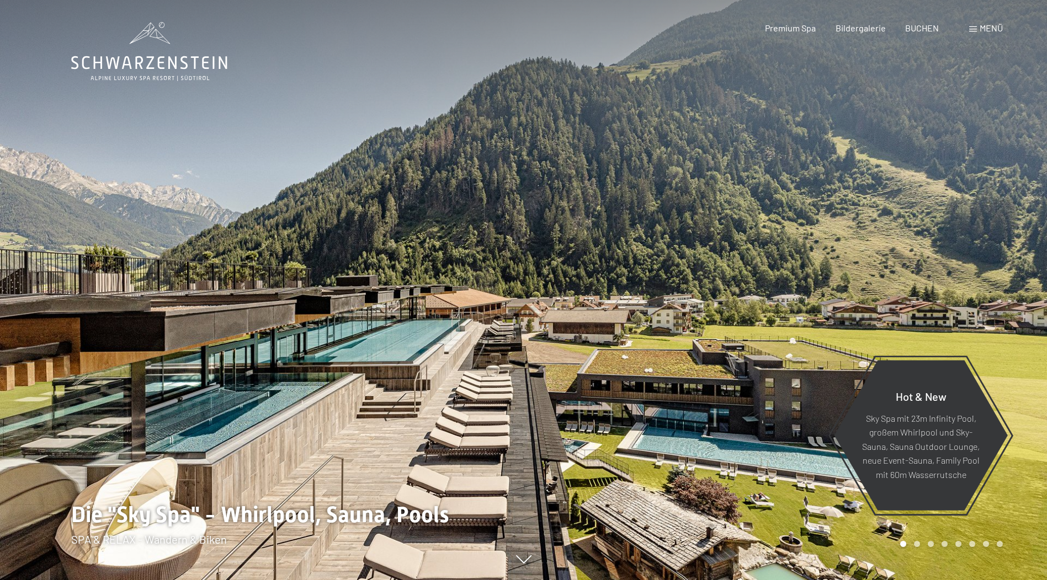  I want to click on a: BUCHEN, so click(921, 28).